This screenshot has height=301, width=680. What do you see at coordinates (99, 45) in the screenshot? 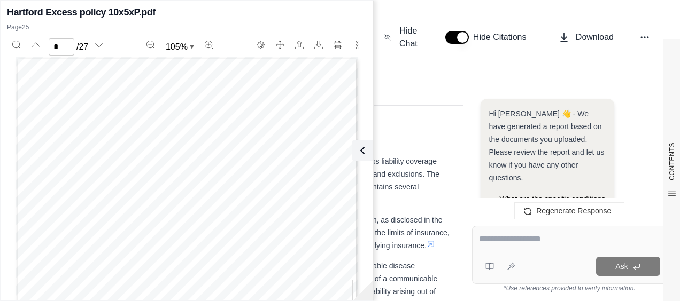
I see `button: Next page` at bounding box center [99, 45].